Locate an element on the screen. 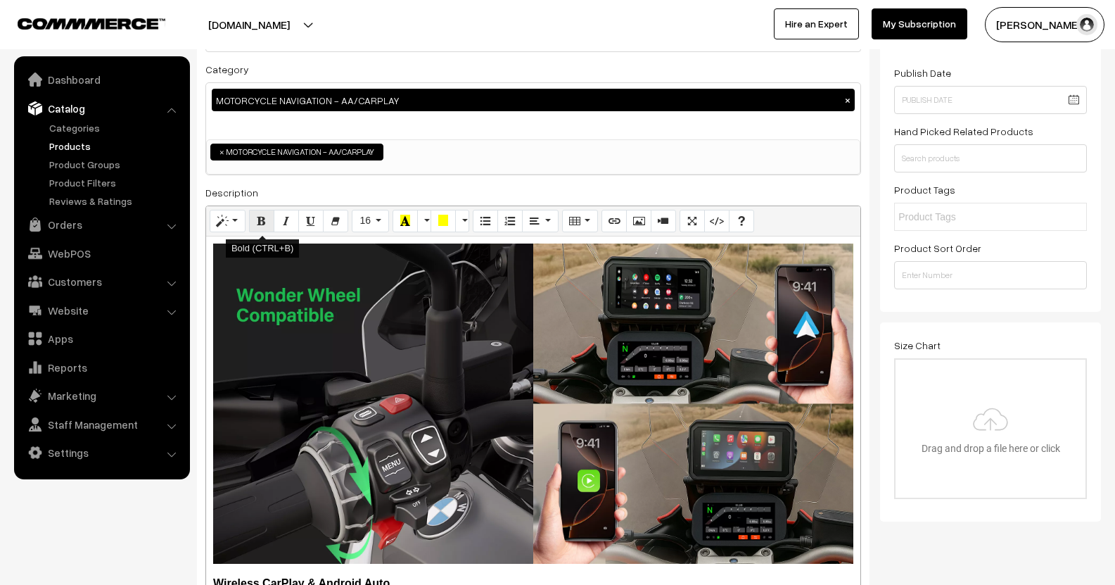  label: Publish Date is located at coordinates (922, 72).